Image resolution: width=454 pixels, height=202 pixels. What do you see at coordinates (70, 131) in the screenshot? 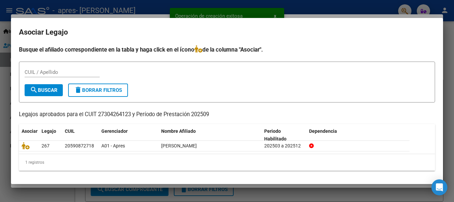
I see `span: CUIL` at bounding box center [70, 131].